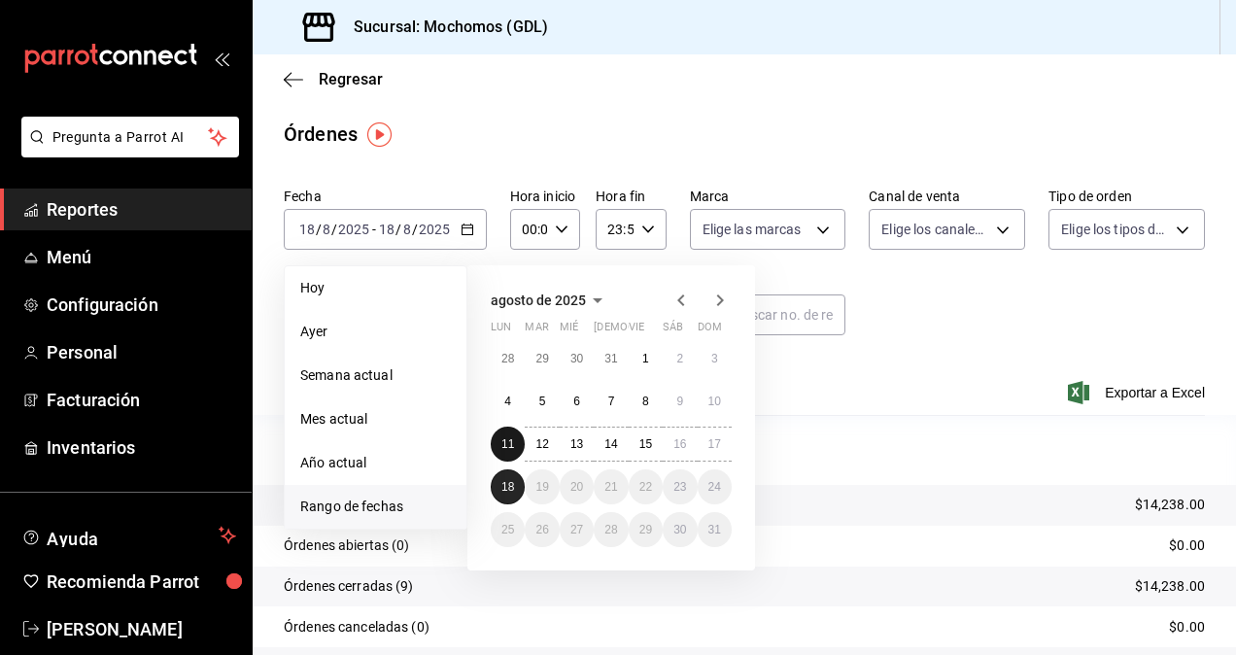 The height and width of the screenshot is (655, 1236). Describe the element at coordinates (714, 444) in the screenshot. I see `button: 17 de agosto de 2025` at that location.